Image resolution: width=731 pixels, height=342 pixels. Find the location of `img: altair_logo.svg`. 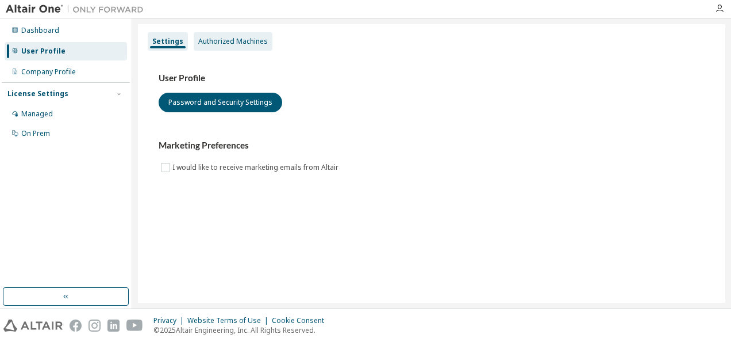

img: altair_logo.svg is located at coordinates (33, 325).